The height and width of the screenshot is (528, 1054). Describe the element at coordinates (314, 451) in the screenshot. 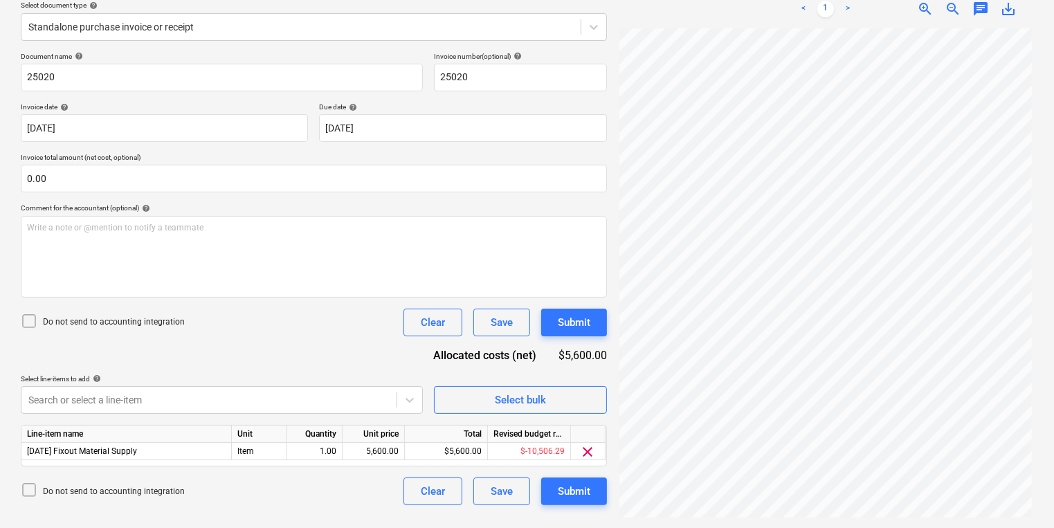

I see `div: 1.00` at that location.